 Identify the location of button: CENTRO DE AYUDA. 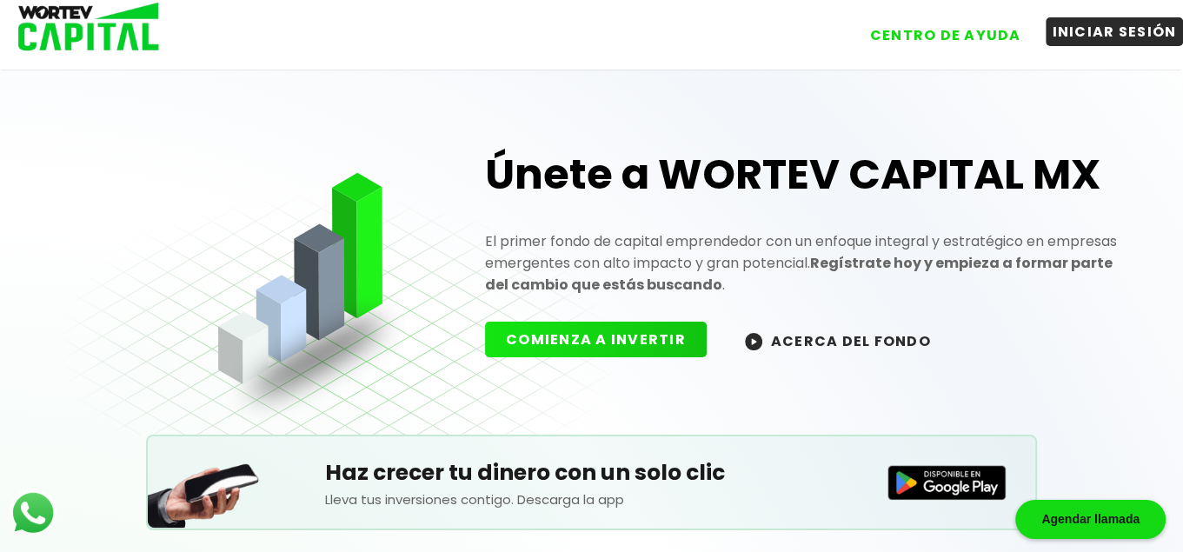
(946, 35).